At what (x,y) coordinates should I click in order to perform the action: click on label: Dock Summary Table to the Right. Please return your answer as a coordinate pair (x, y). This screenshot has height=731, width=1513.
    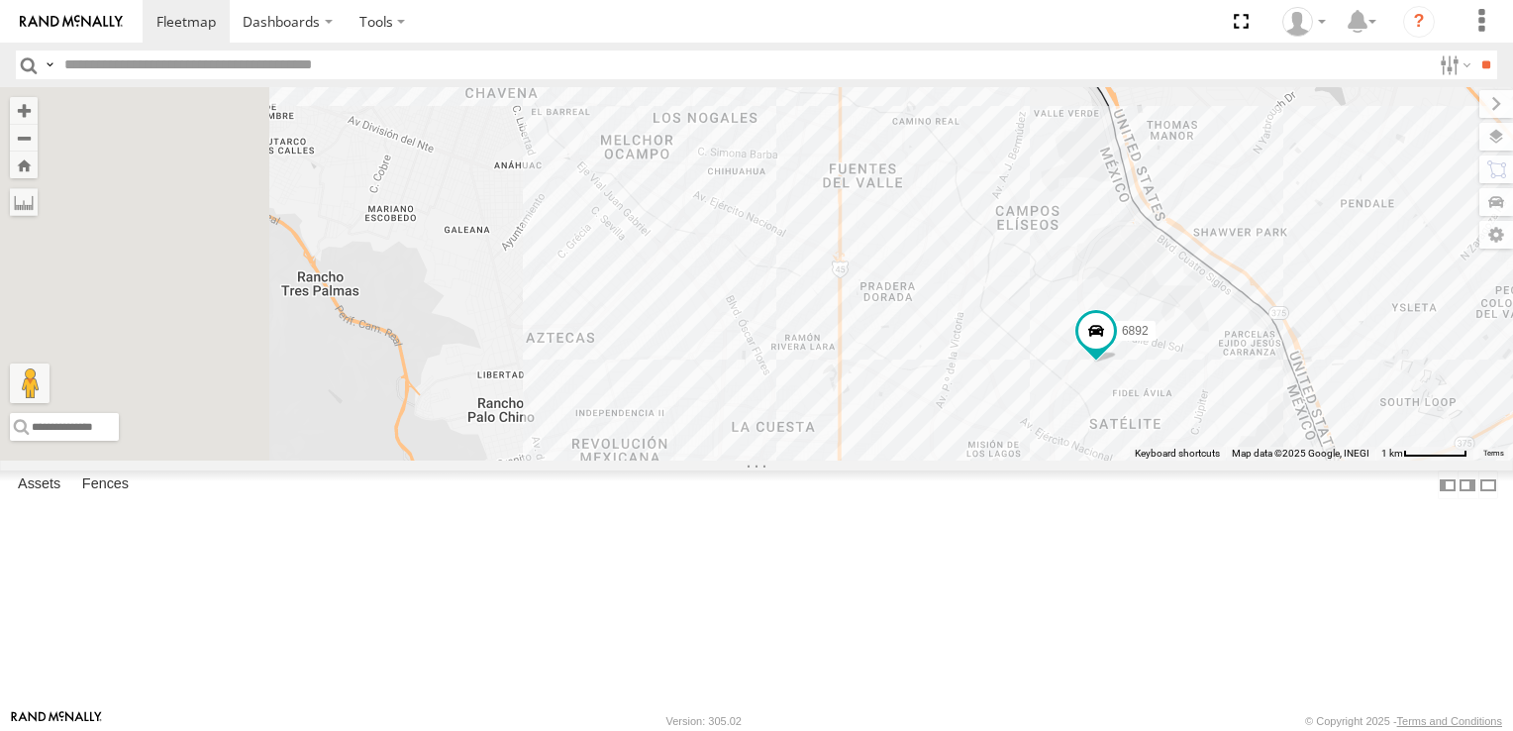
    Looking at the image, I should click on (1467, 484).